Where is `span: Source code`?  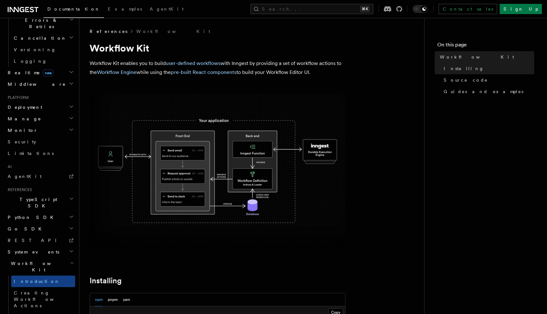 span: Source code is located at coordinates (465, 80).